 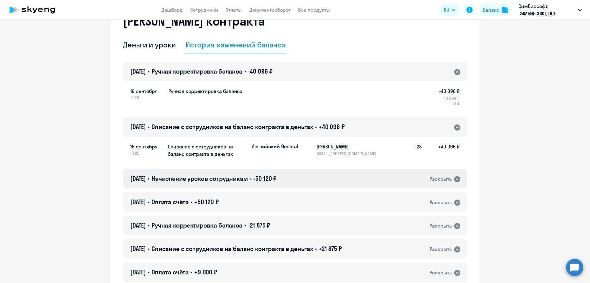 I want to click on button: RU, so click(x=450, y=10).